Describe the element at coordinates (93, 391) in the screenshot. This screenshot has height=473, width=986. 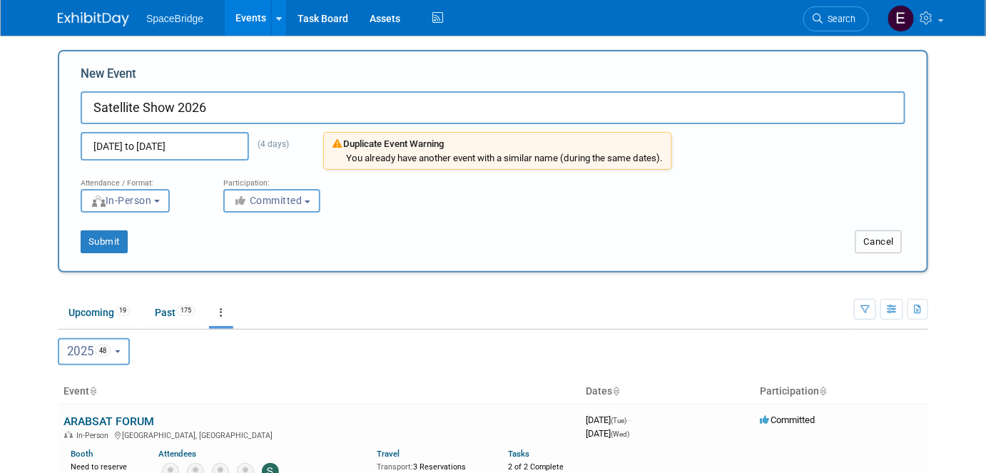
I see `a: Sort by Event Name` at that location.